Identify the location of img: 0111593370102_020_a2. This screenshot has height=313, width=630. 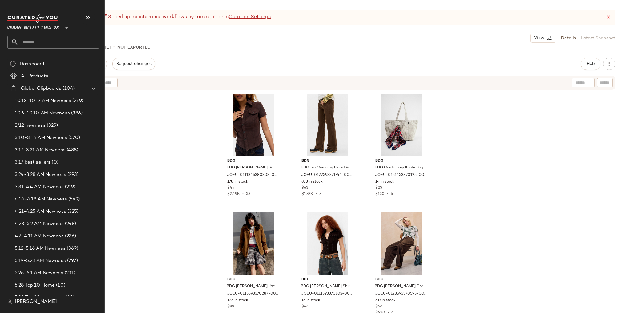
(327, 244).